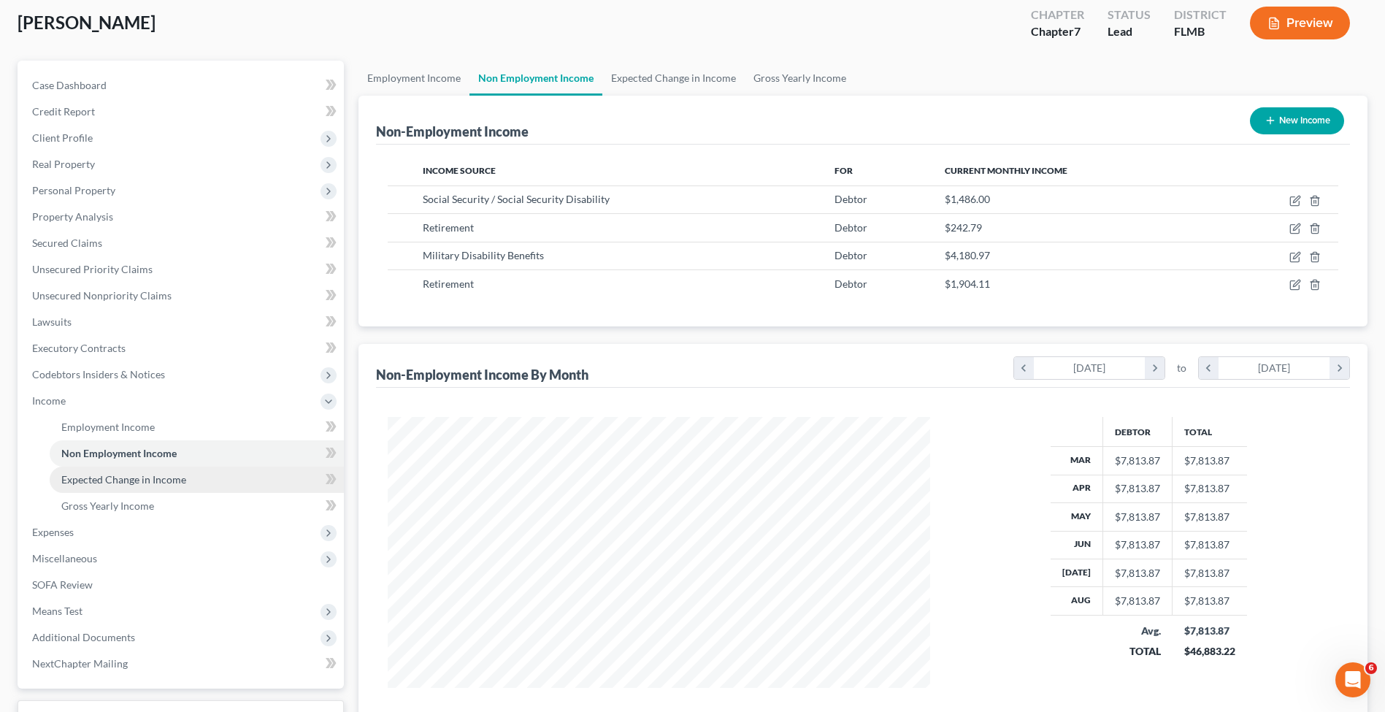  I want to click on span: Military Disability Benefits, so click(483, 255).